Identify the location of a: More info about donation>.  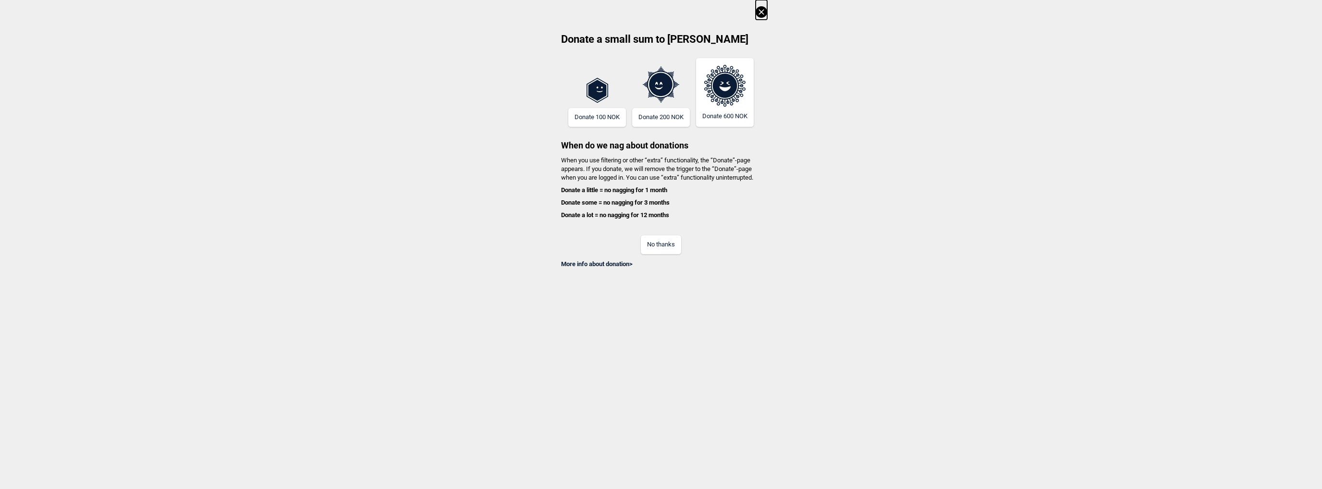
(597, 264).